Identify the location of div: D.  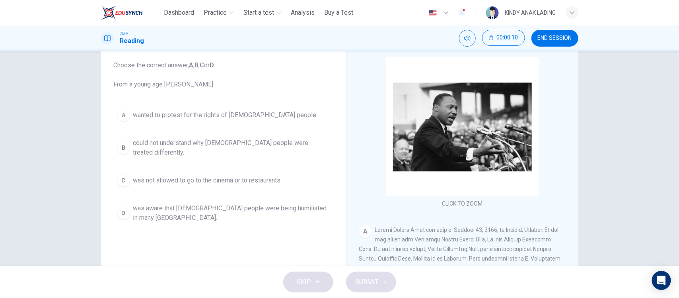
(124, 213).